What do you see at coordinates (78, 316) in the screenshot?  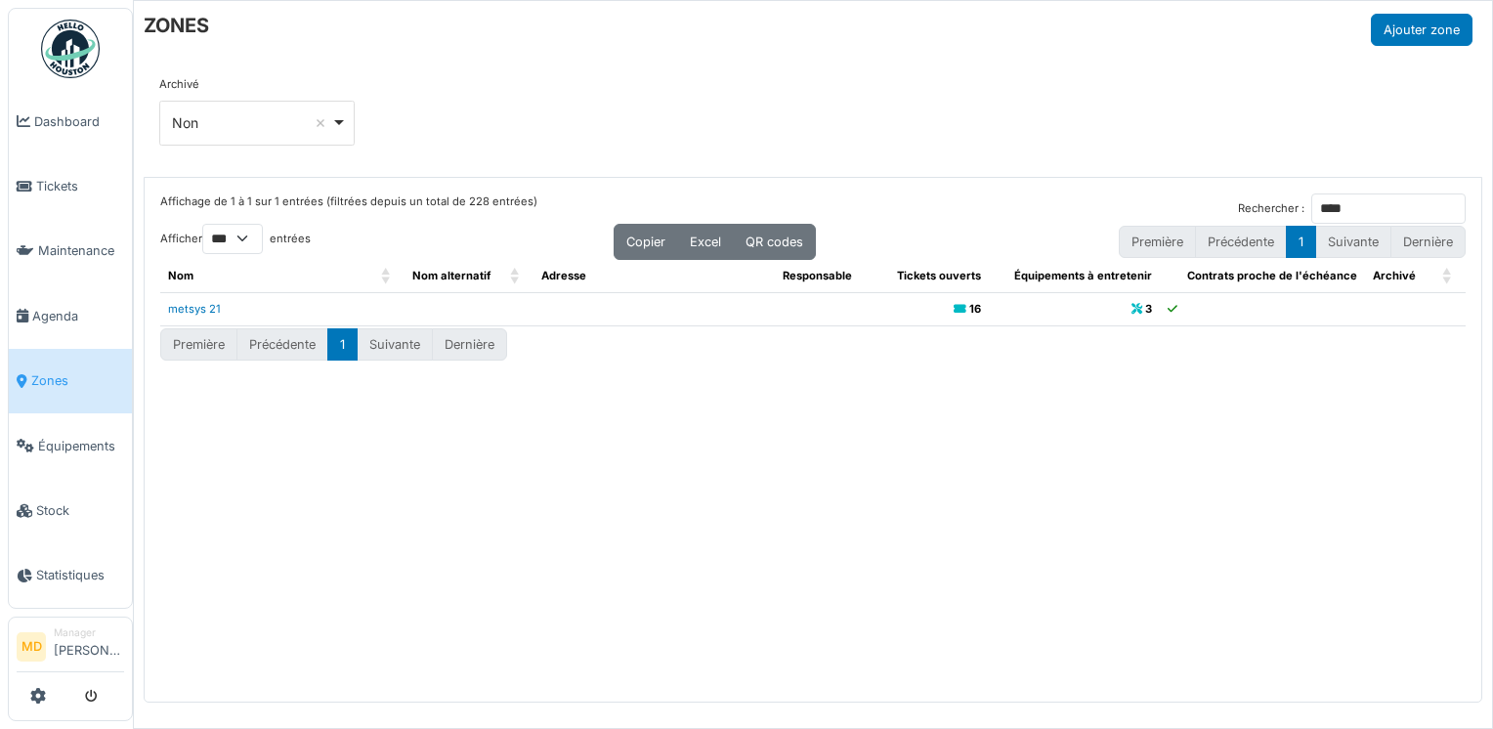 I see `span: Agenda` at bounding box center [78, 316].